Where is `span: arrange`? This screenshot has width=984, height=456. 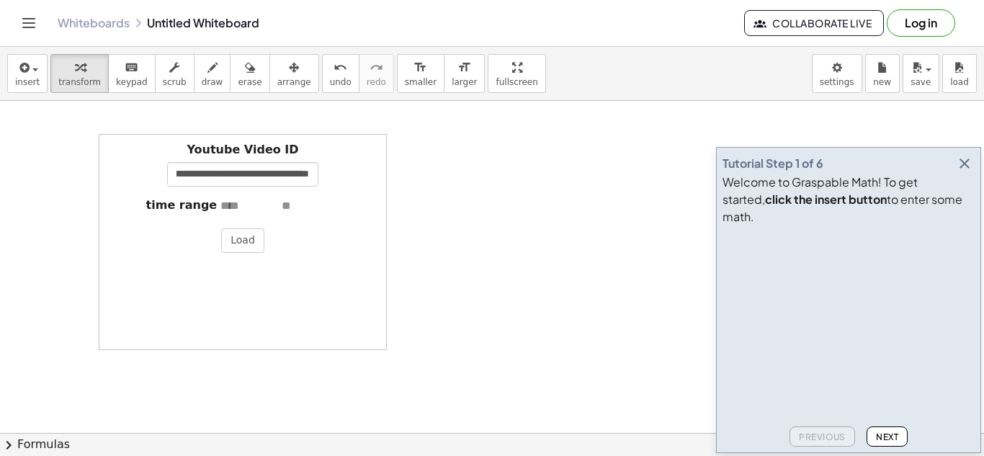 span: arrange is located at coordinates (294, 82).